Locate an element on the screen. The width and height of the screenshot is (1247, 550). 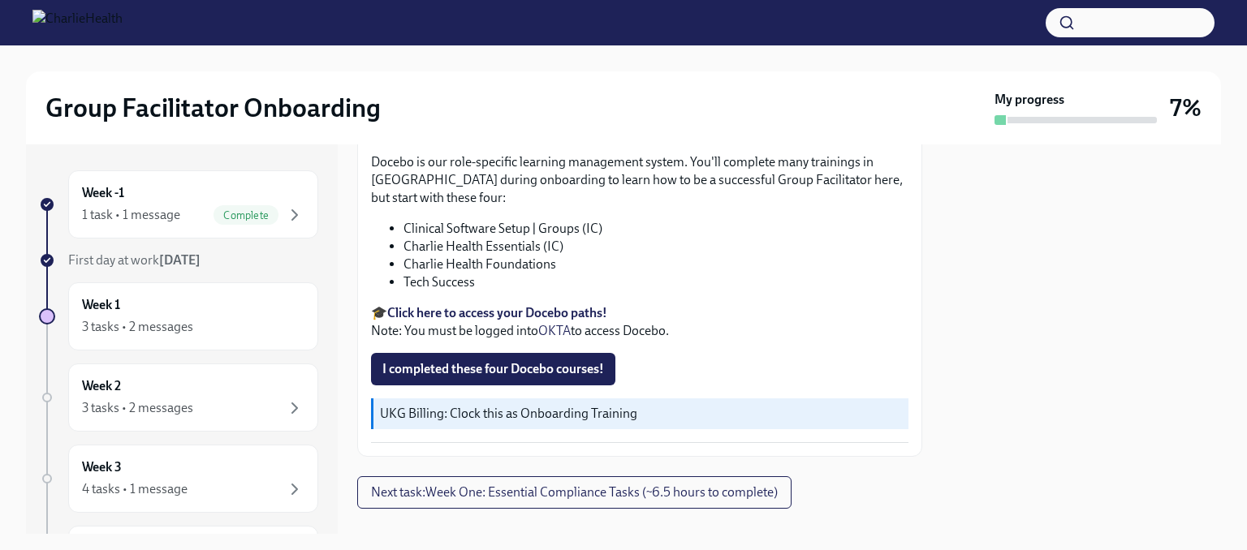
a: Week -11 task • 1 messageComplete is located at coordinates (179, 205).